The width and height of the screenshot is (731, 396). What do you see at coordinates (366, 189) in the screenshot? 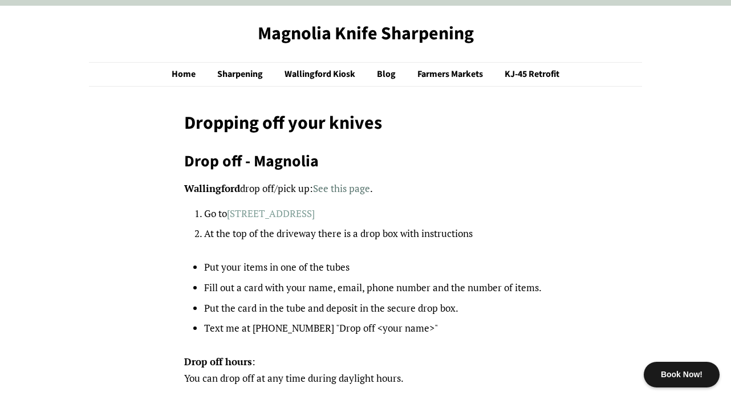
I see `p: drop off/pick up: .` at bounding box center [366, 189].